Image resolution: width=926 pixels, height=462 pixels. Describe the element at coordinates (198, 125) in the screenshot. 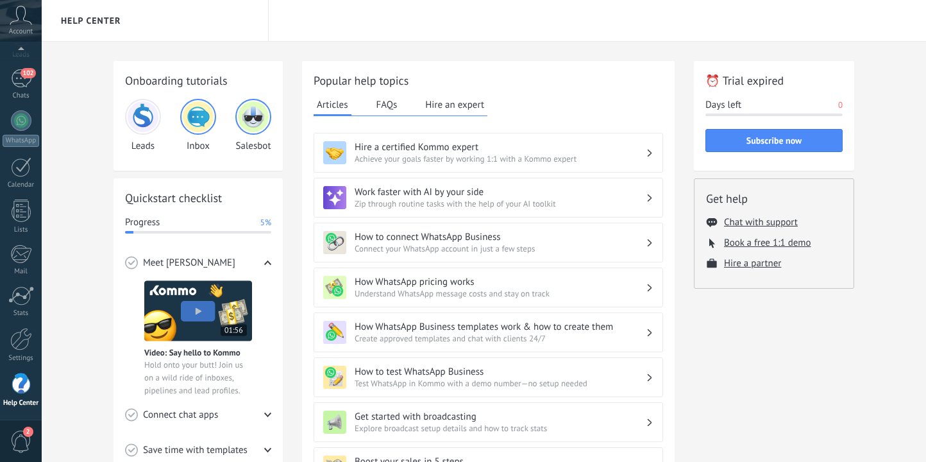

I see `div: Inbox` at that location.